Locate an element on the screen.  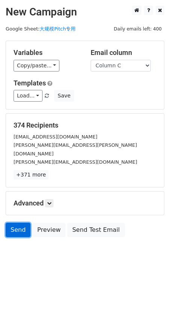
a: Templates is located at coordinates (30, 83).